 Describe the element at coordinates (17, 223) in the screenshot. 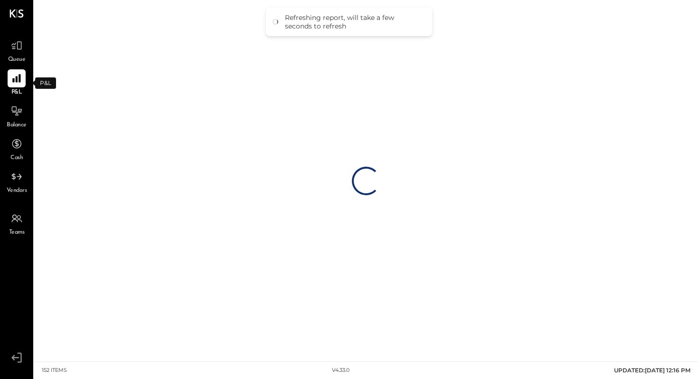

I see `a: Teams` at that location.